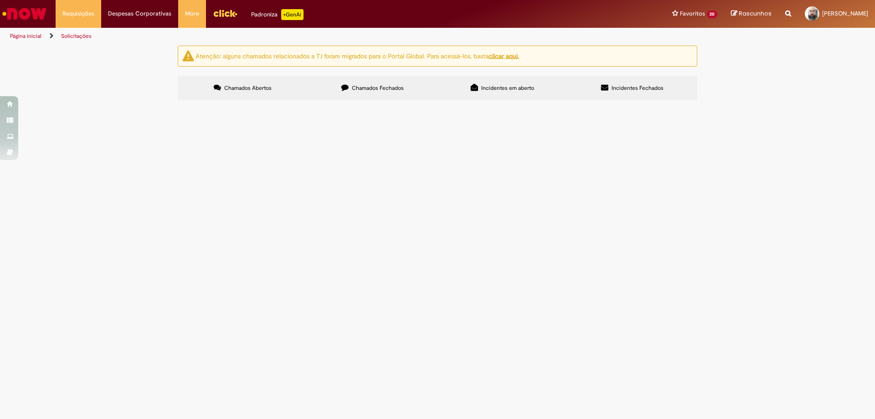 This screenshot has height=419, width=875. Describe the element at coordinates (24, 14) in the screenshot. I see `img: ServiceNow` at that location.